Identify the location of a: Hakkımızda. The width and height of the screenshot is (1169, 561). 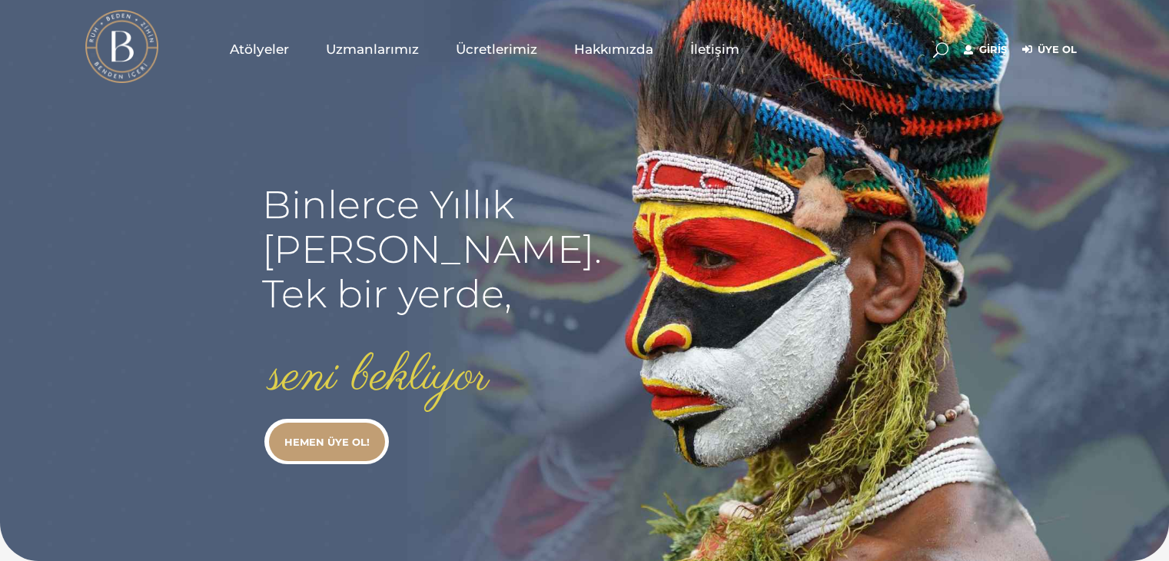
(613, 49).